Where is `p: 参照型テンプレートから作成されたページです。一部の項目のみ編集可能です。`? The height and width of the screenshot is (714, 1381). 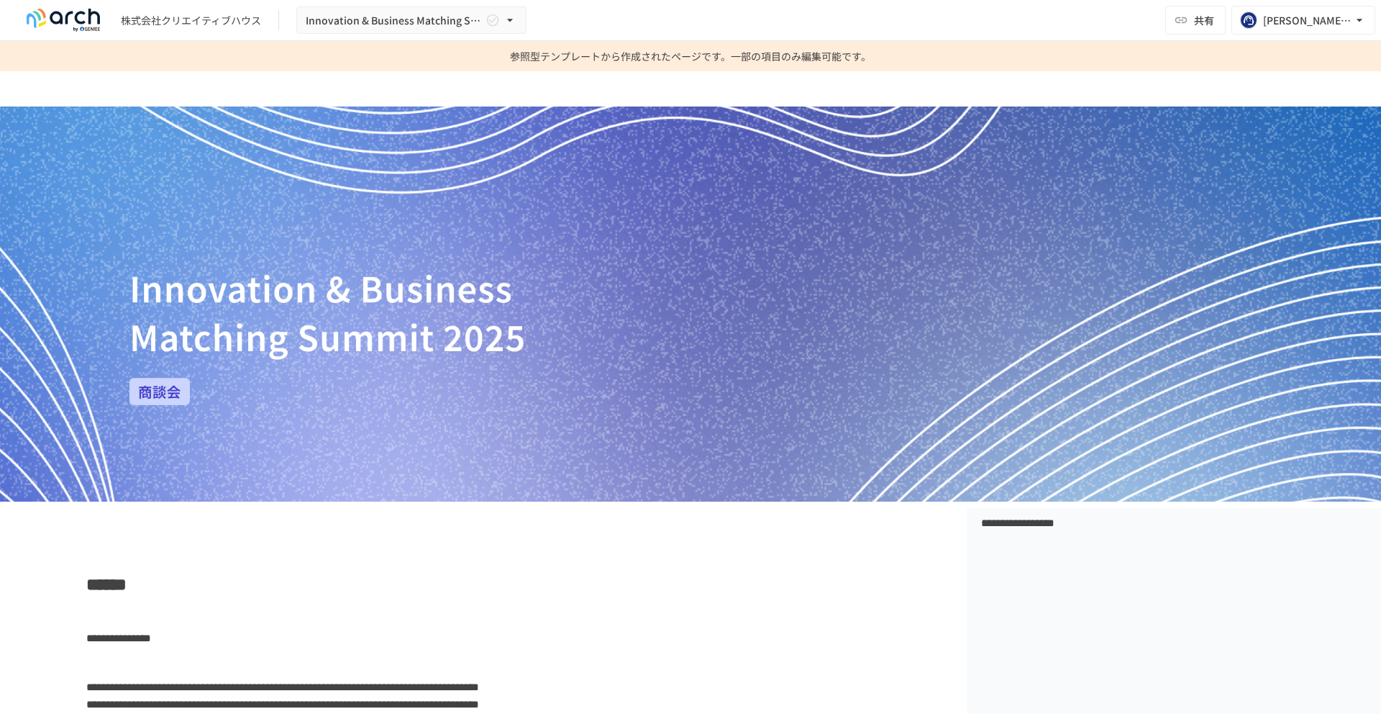 p: 参照型テンプレートから作成されたページです。一部の項目のみ編集可能です。 is located at coordinates (691, 56).